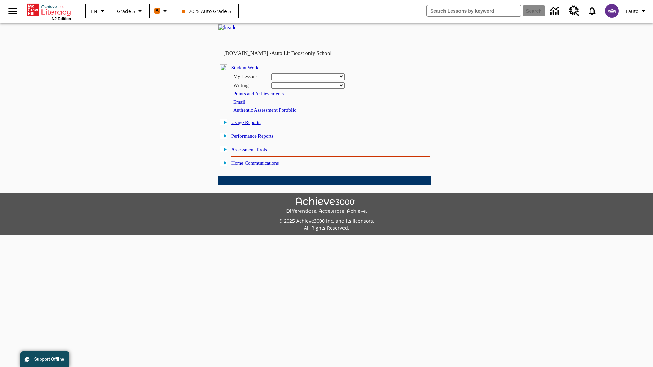  Describe the element at coordinates (250, 77) in the screenshot. I see `div: My Lessons` at that location.